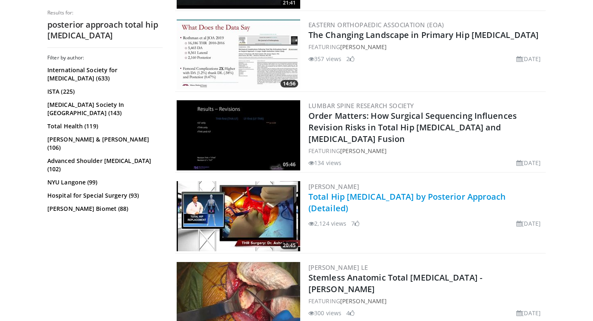  What do you see at coordinates (377, 25) in the screenshot?
I see `a: Eastern Orthopaedic Association (EOA)` at bounding box center [377, 25].